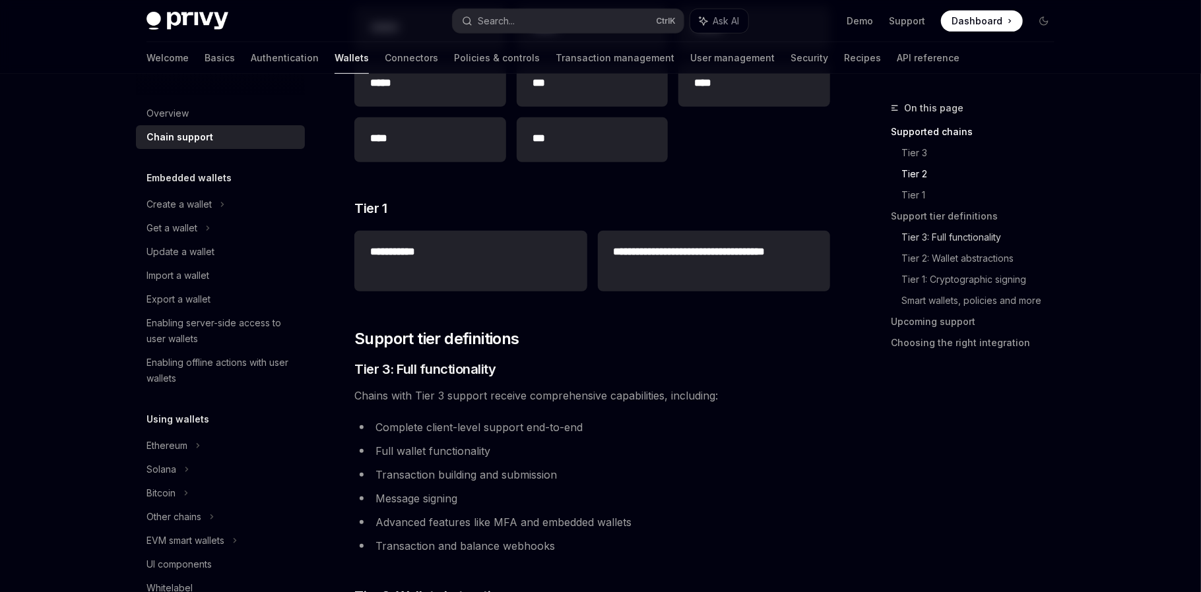 The height and width of the screenshot is (592, 1201). I want to click on div: Chain support, so click(179, 137).